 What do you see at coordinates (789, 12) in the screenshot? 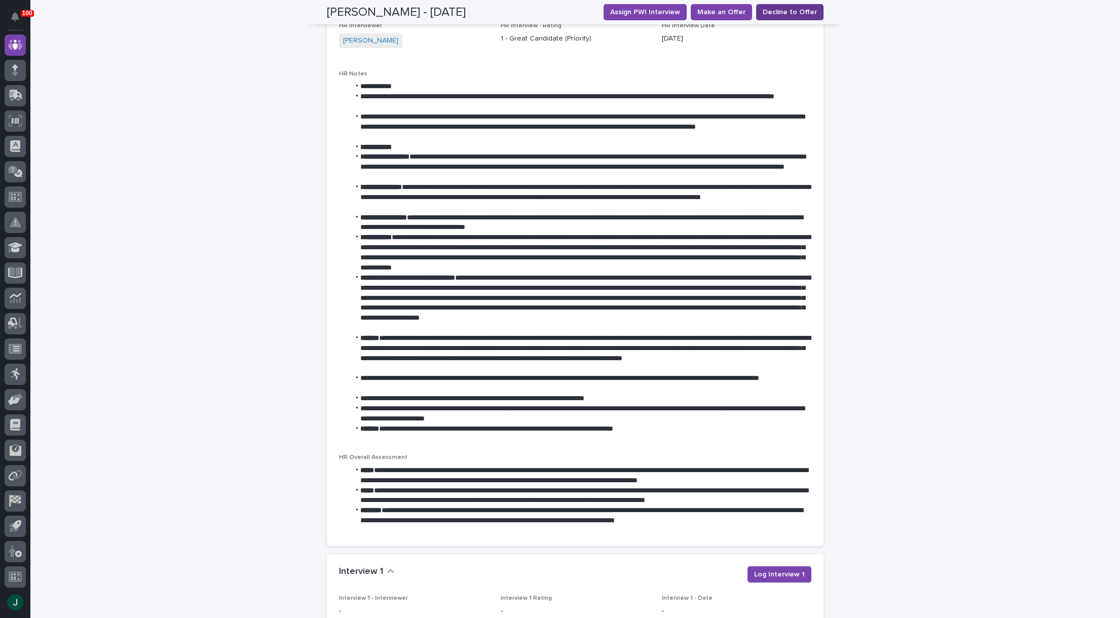
I see `span: Decline to Offer` at bounding box center [789, 12].